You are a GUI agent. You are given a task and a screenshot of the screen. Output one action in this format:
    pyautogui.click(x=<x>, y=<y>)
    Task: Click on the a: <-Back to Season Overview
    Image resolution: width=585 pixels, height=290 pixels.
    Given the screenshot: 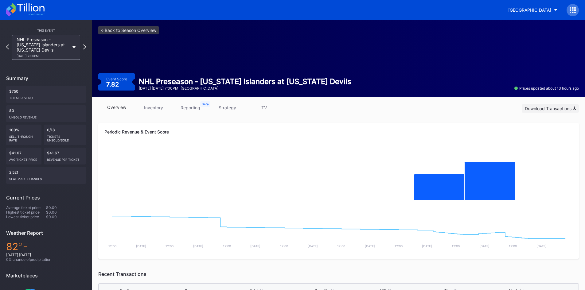 What is the action you would take?
    pyautogui.click(x=128, y=30)
    